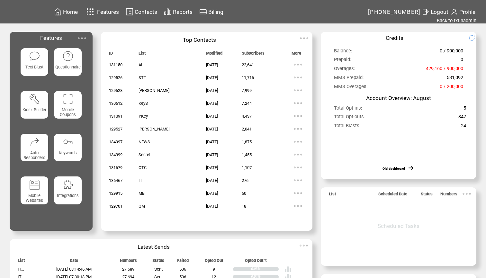 The image size is (486, 278). I want to click on a: Back to txtinadmin, so click(456, 21).